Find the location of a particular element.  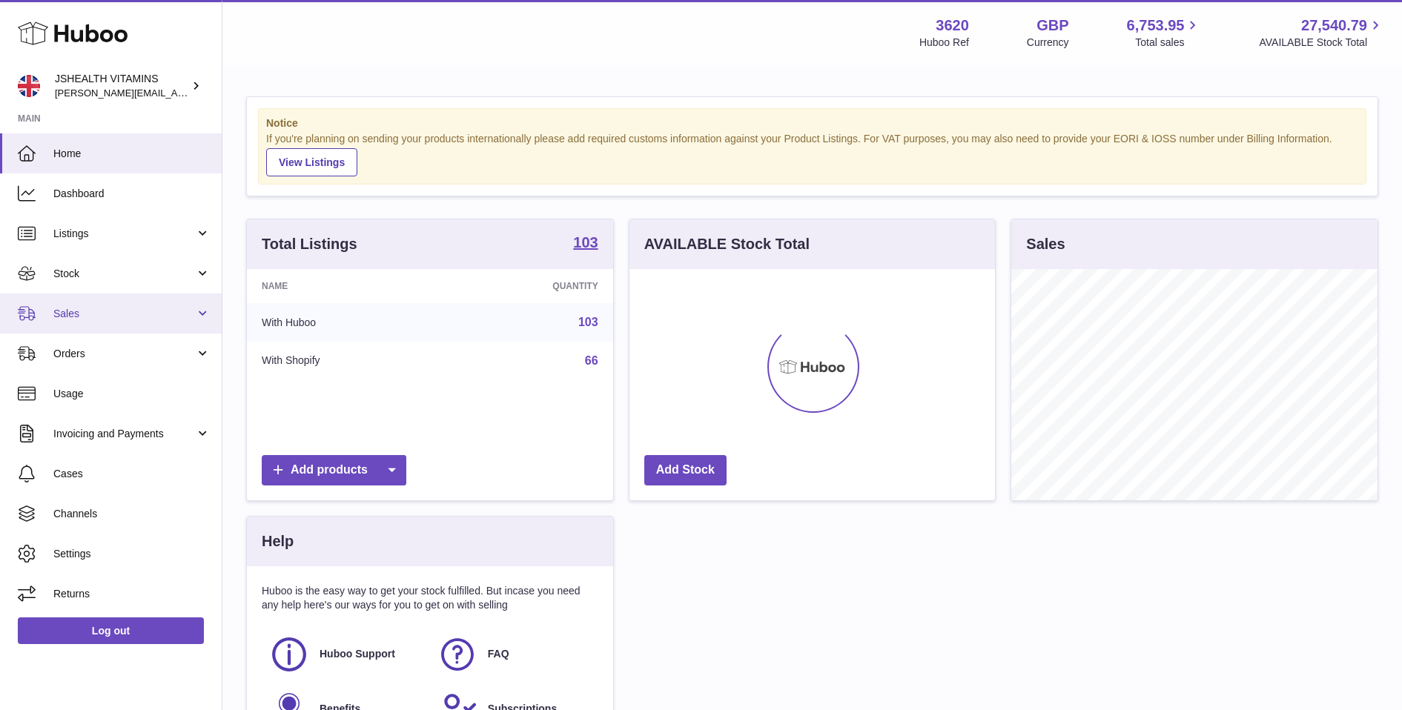

span: Home is located at coordinates (132, 153).